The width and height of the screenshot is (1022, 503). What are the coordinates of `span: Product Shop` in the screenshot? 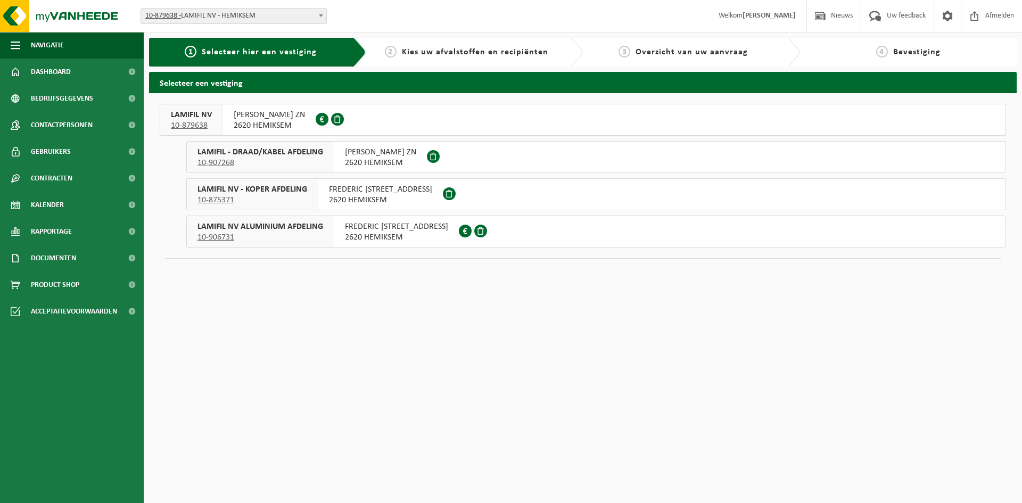 It's located at (55, 285).